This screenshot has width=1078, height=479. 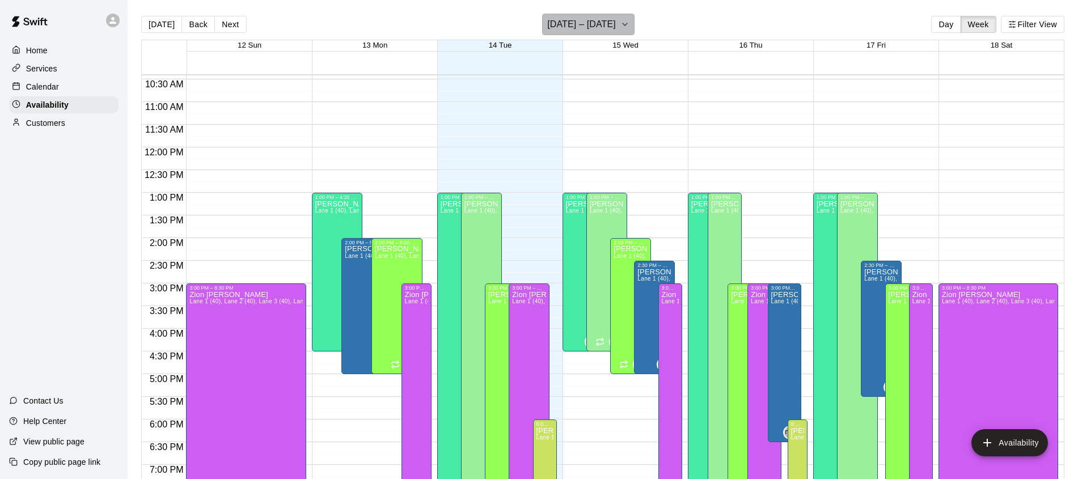 I want to click on span: 6:00 PM, so click(x=167, y=424).